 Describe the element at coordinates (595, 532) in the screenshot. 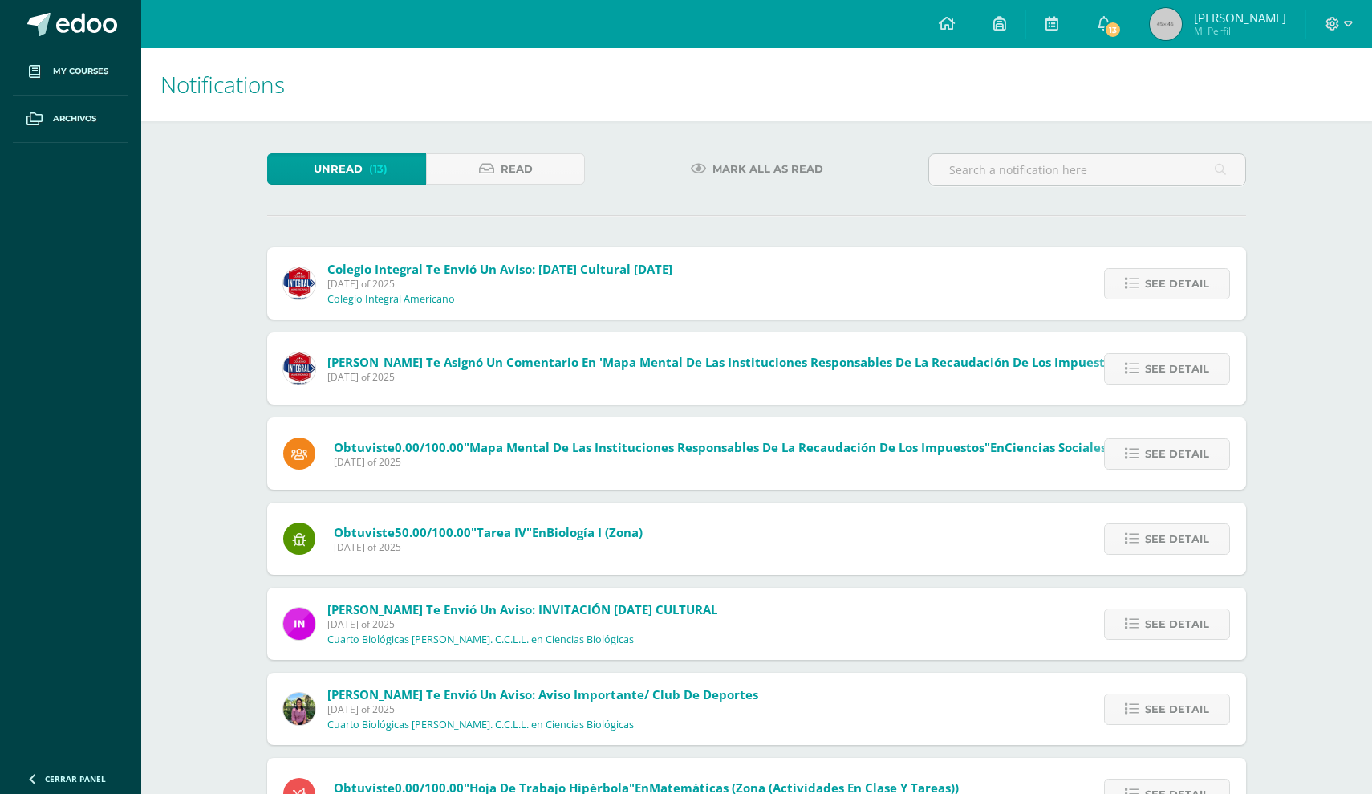

I see `span: Biología I (Zona)` at that location.